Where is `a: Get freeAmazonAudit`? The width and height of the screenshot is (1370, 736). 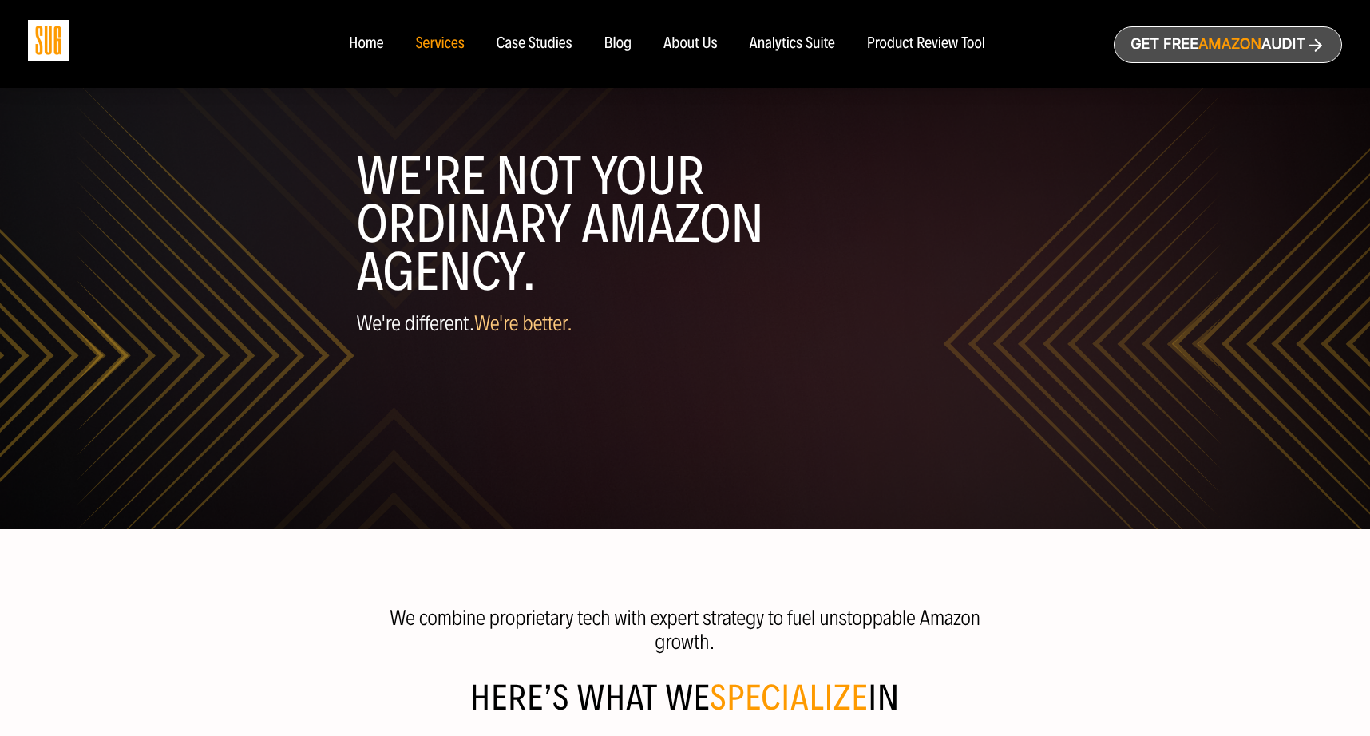
a: Get freeAmazonAudit is located at coordinates (1228, 45).